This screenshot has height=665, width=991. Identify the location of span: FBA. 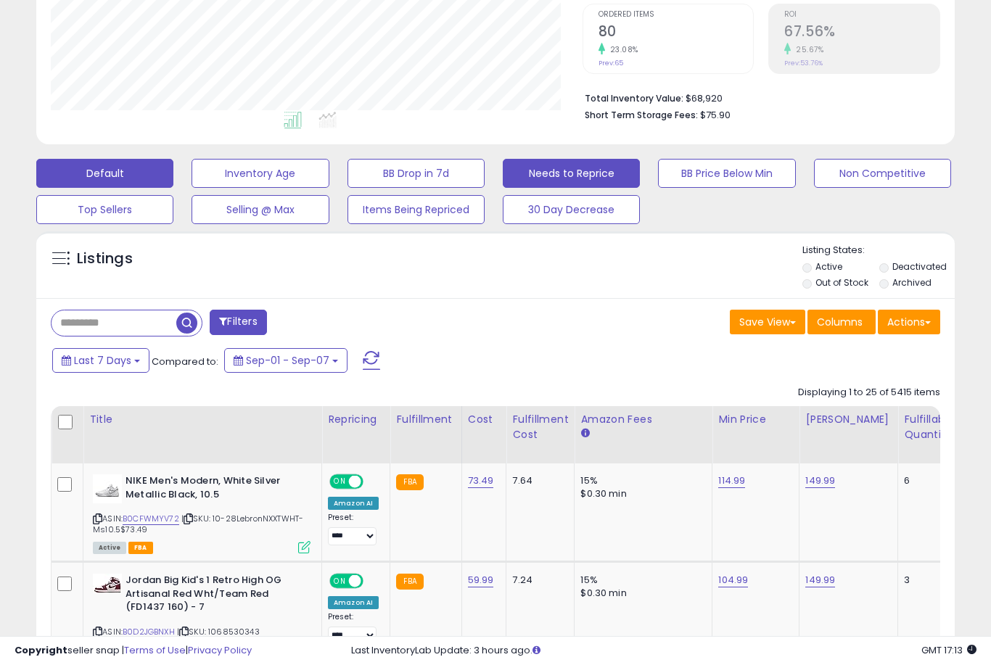
(141, 548).